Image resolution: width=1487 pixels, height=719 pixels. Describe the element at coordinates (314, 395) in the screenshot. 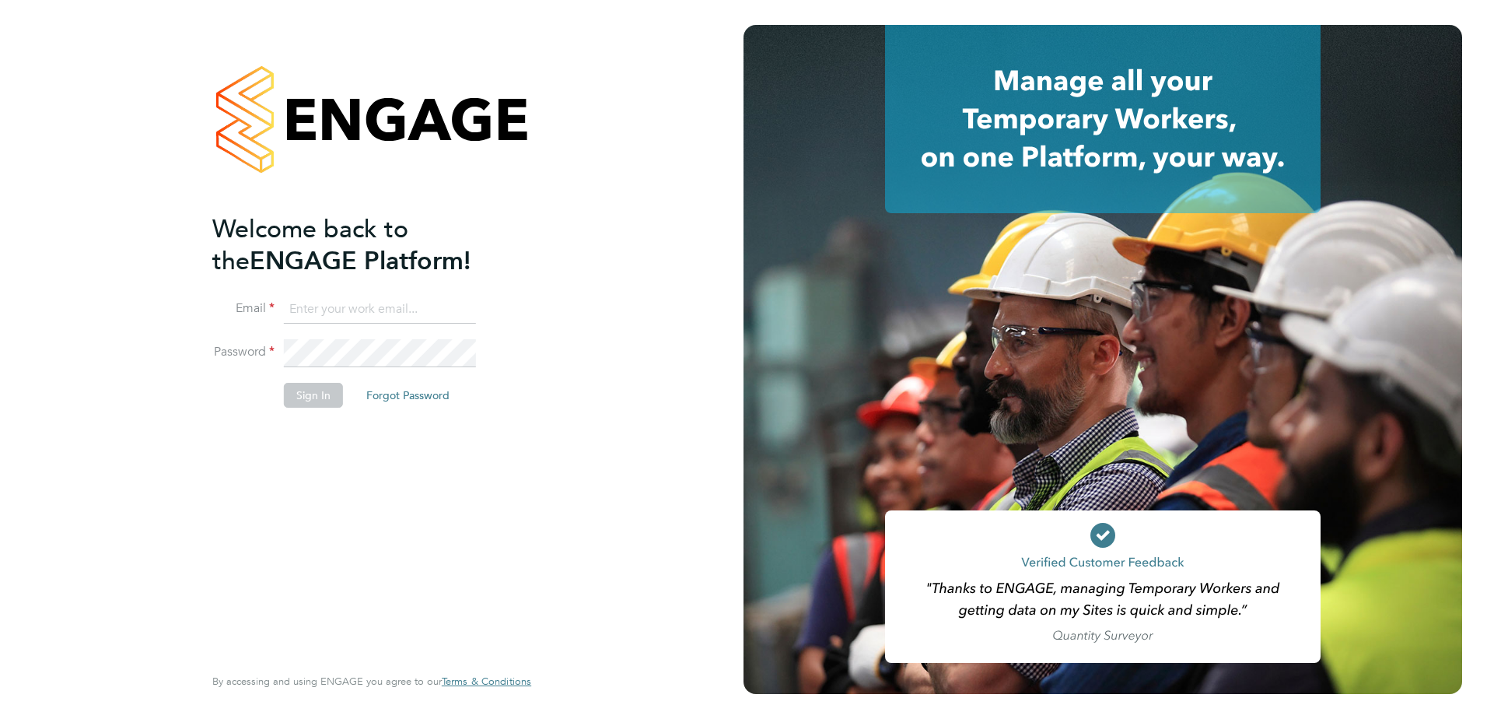

I see `button: Sign In` at that location.